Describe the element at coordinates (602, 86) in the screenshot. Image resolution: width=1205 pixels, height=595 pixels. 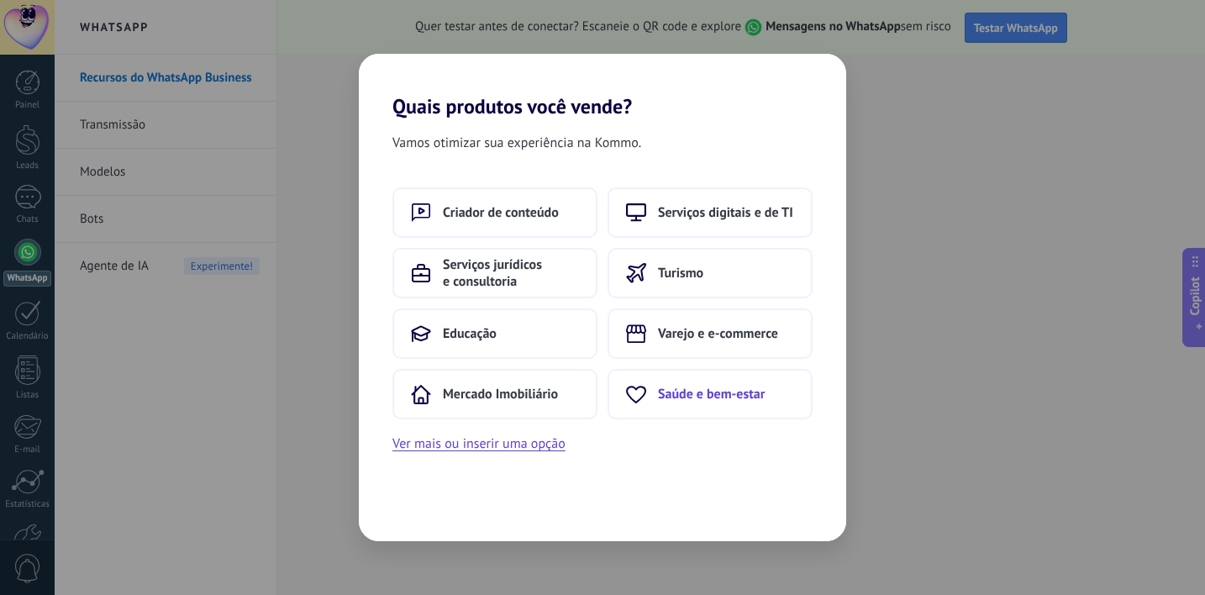
I see `h2: Quais produtos você vende?` at that location.